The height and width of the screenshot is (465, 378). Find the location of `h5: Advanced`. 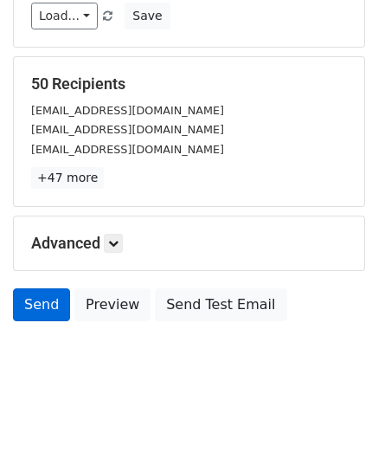

h5: Advanced is located at coordinates (189, 243).